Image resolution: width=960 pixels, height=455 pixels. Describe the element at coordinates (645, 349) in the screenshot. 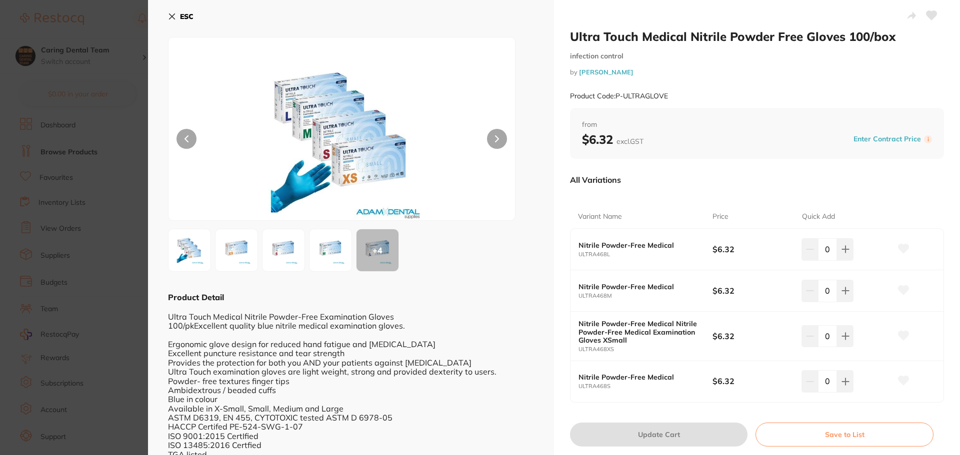

I see `small: ULTRA468XS` at that location.